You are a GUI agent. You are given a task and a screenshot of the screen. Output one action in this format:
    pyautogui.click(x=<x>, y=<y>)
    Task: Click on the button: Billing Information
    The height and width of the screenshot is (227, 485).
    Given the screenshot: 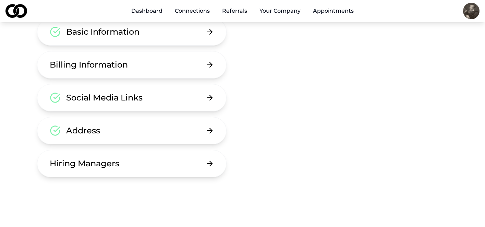 What is the action you would take?
    pyautogui.click(x=132, y=65)
    